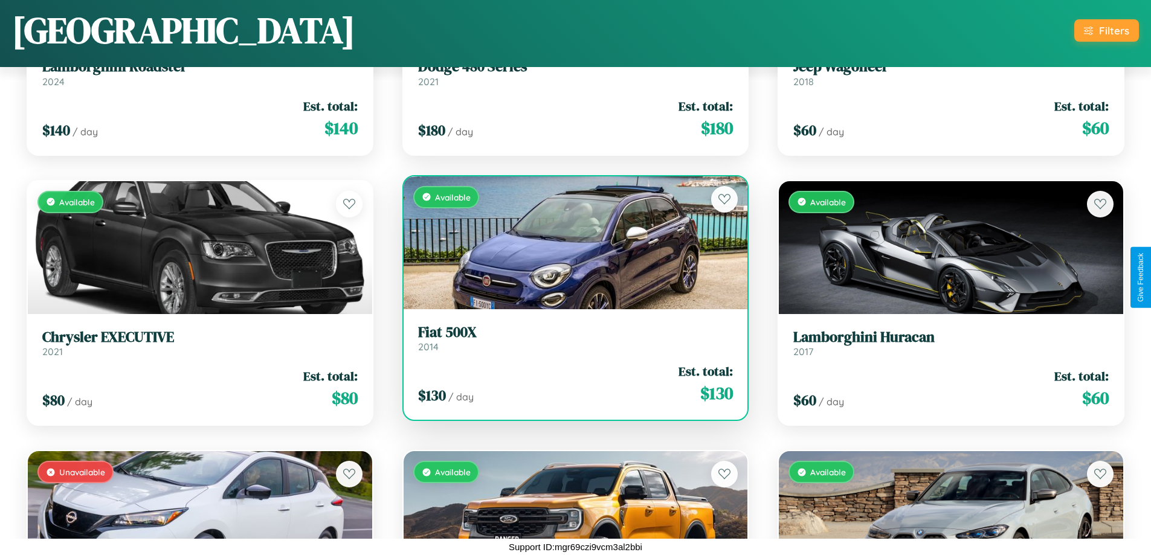 The image size is (1151, 555). Describe the element at coordinates (804, 82) in the screenshot. I see `span: 2018` at that location.